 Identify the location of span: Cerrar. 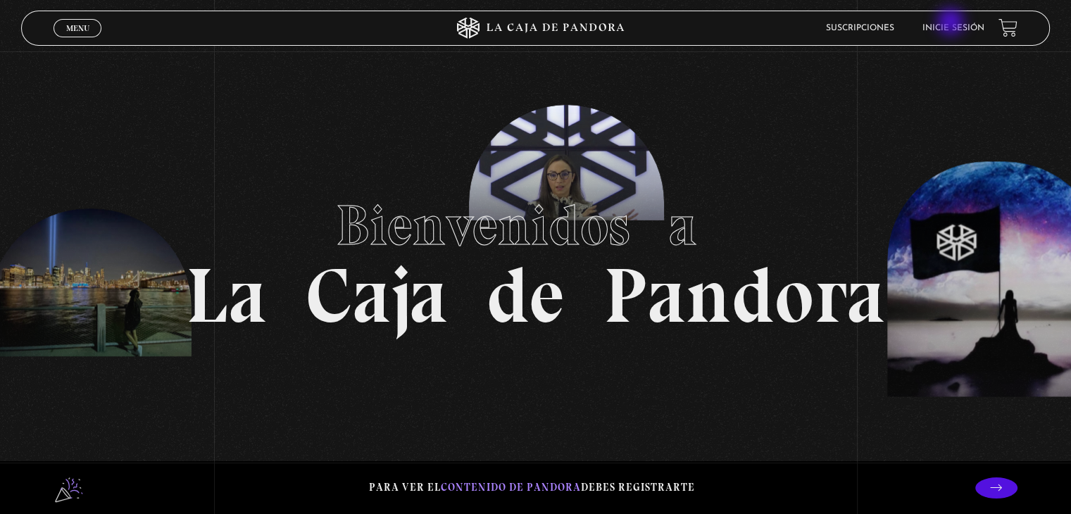
(77, 40).